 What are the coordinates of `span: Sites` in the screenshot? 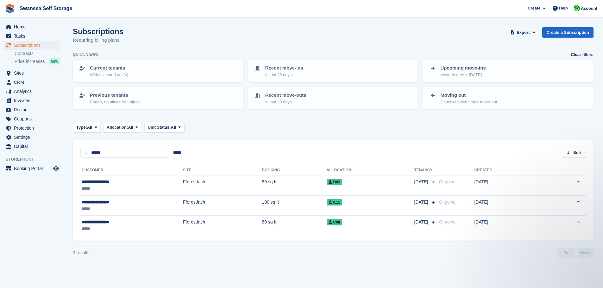 It's located at (33, 73).